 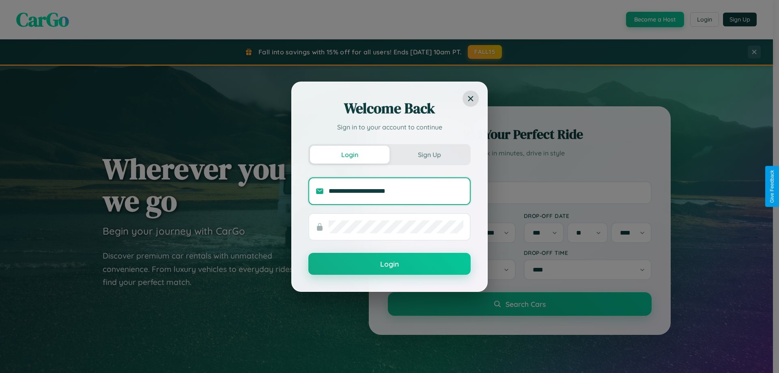 What do you see at coordinates (389, 127) in the screenshot?
I see `p: Sign in to your account to continue` at bounding box center [389, 127].